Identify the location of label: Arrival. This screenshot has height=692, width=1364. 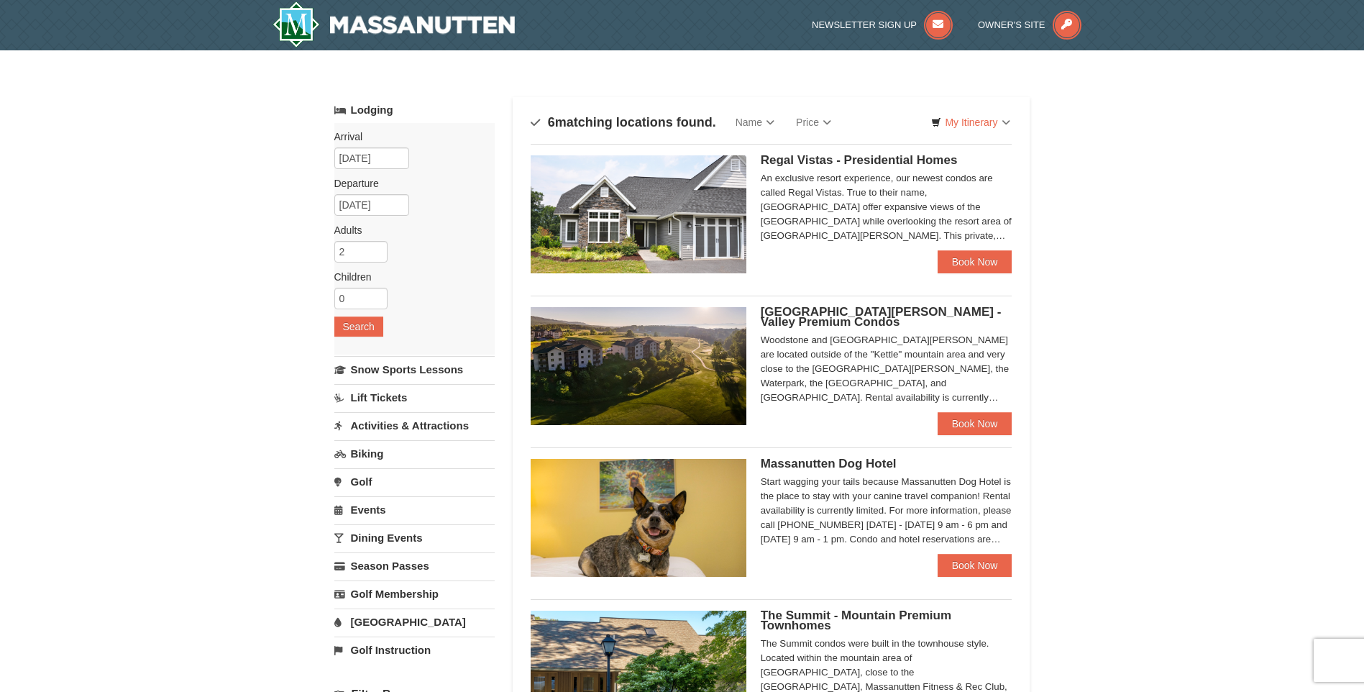
(409, 137).